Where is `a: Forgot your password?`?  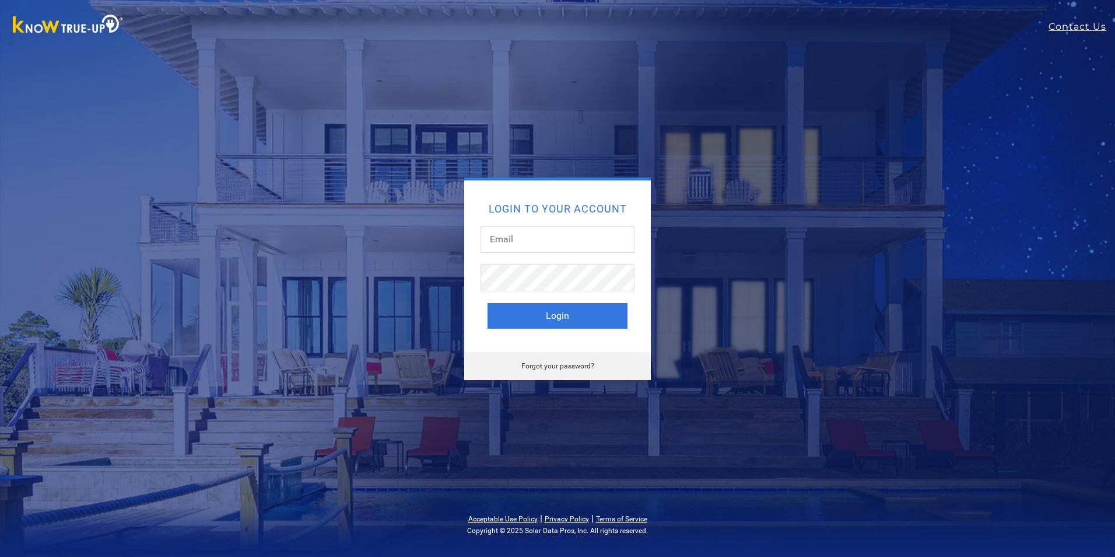
a: Forgot your password? is located at coordinates (558, 366).